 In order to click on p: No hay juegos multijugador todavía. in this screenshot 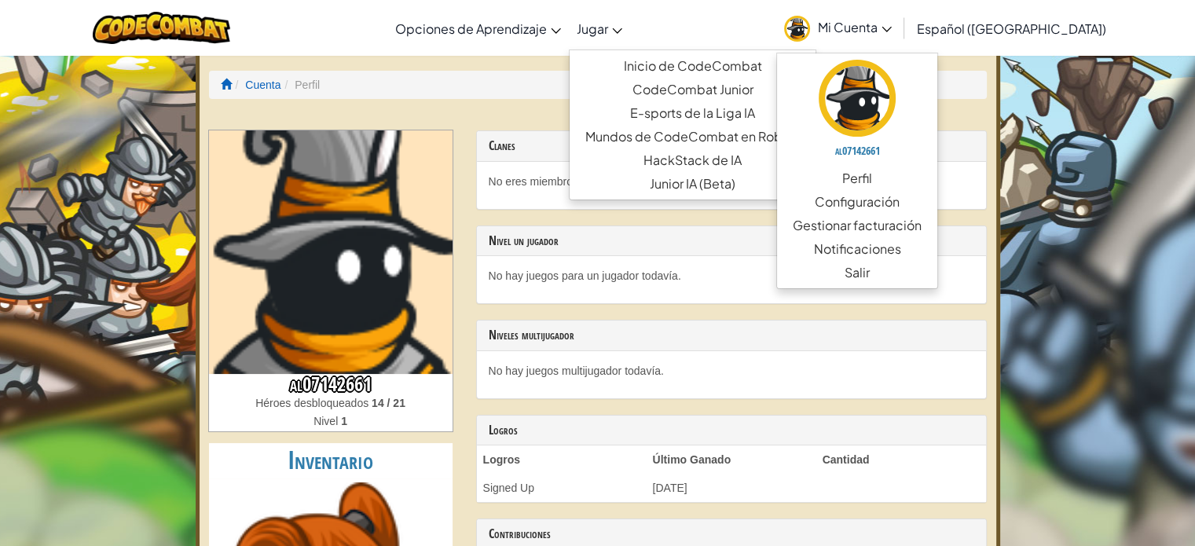, I will do `click(732, 371)`.